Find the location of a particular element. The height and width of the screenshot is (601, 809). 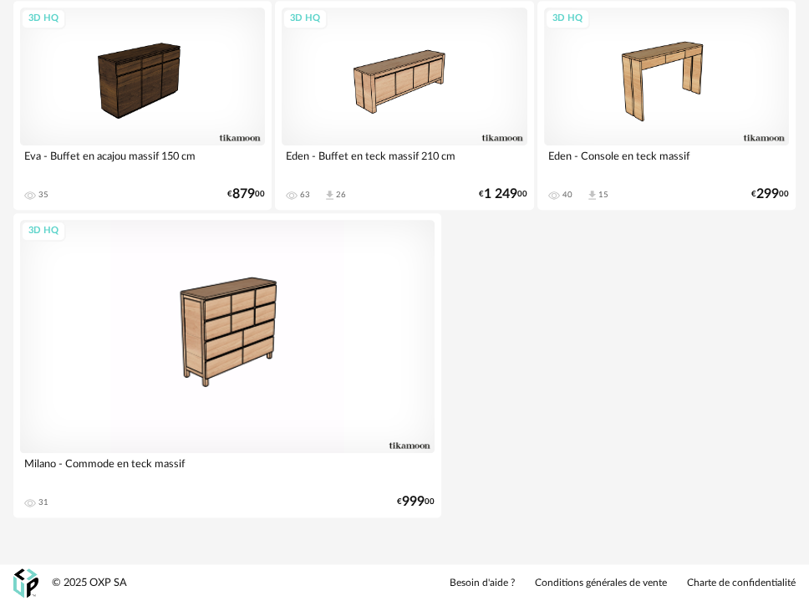

a: Charte de confidentialité is located at coordinates (742, 584).